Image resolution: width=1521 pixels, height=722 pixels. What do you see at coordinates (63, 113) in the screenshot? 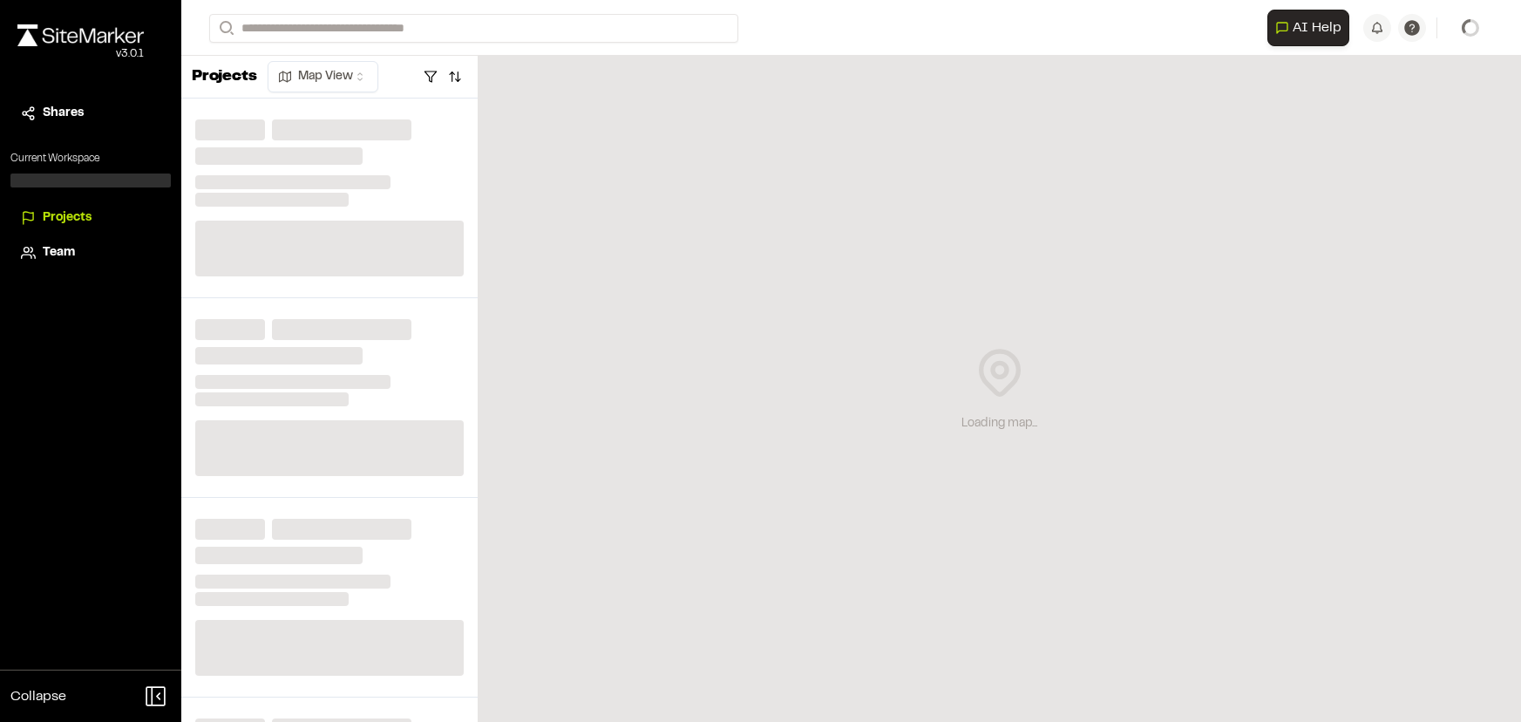
I see `span: Shares` at bounding box center [63, 113].